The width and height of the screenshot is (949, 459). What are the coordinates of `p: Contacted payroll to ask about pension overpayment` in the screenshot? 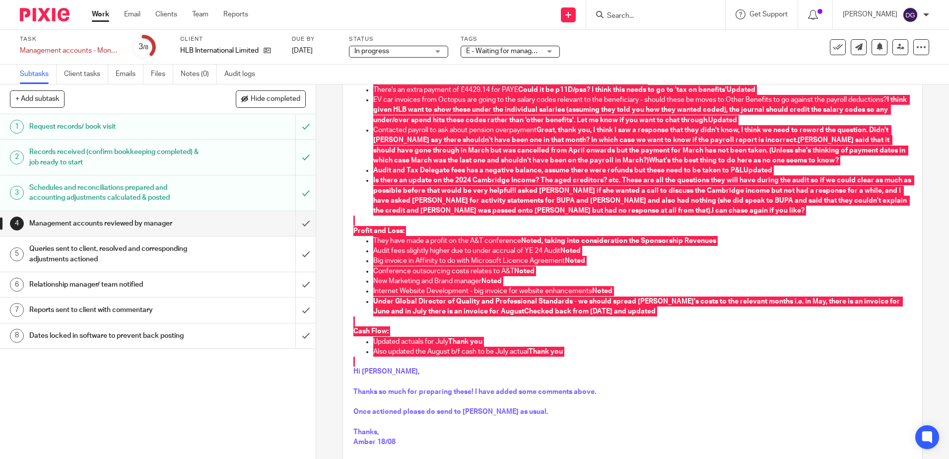 It's located at (642, 145).